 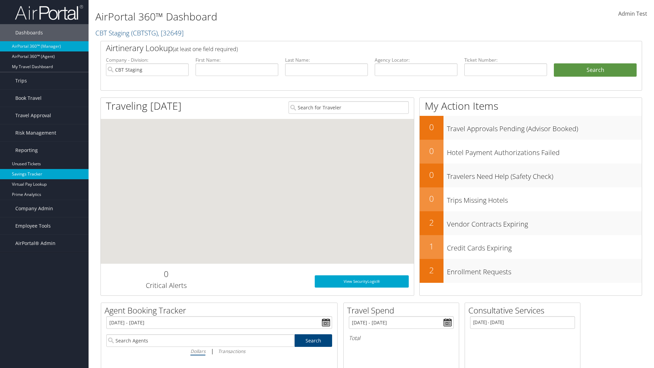 What do you see at coordinates (505, 60) in the screenshot?
I see `label: Ticket Number:` at bounding box center [505, 60].